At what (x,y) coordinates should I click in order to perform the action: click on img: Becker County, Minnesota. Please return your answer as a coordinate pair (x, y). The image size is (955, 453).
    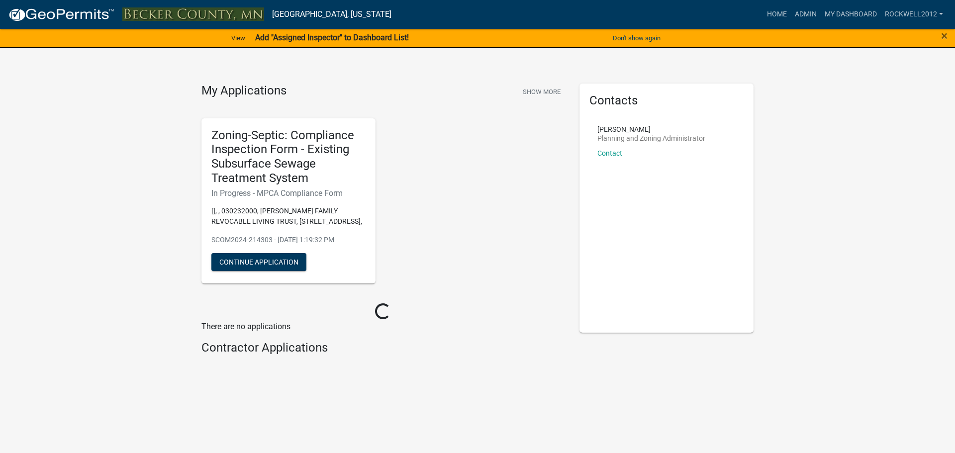
    Looking at the image, I should click on (193, 14).